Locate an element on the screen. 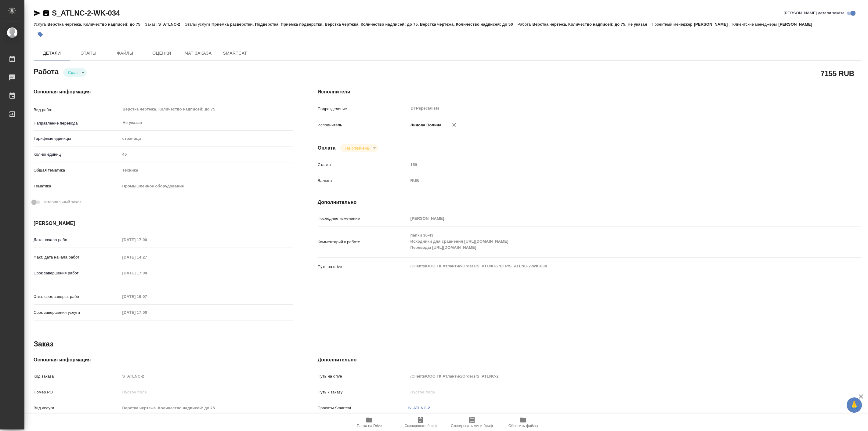 The height and width of the screenshot is (431, 868). p: Клиентские менеджеры is located at coordinates (755, 24).